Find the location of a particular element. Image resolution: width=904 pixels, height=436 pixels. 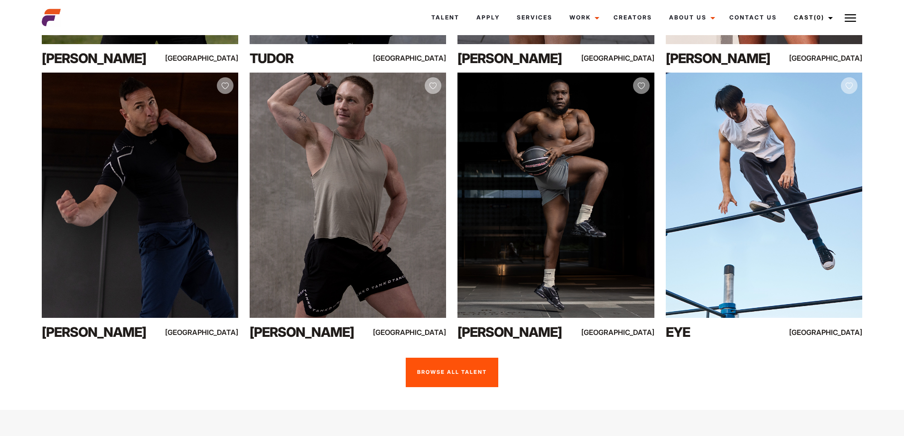

div: Tudor is located at coordinates (309, 58).